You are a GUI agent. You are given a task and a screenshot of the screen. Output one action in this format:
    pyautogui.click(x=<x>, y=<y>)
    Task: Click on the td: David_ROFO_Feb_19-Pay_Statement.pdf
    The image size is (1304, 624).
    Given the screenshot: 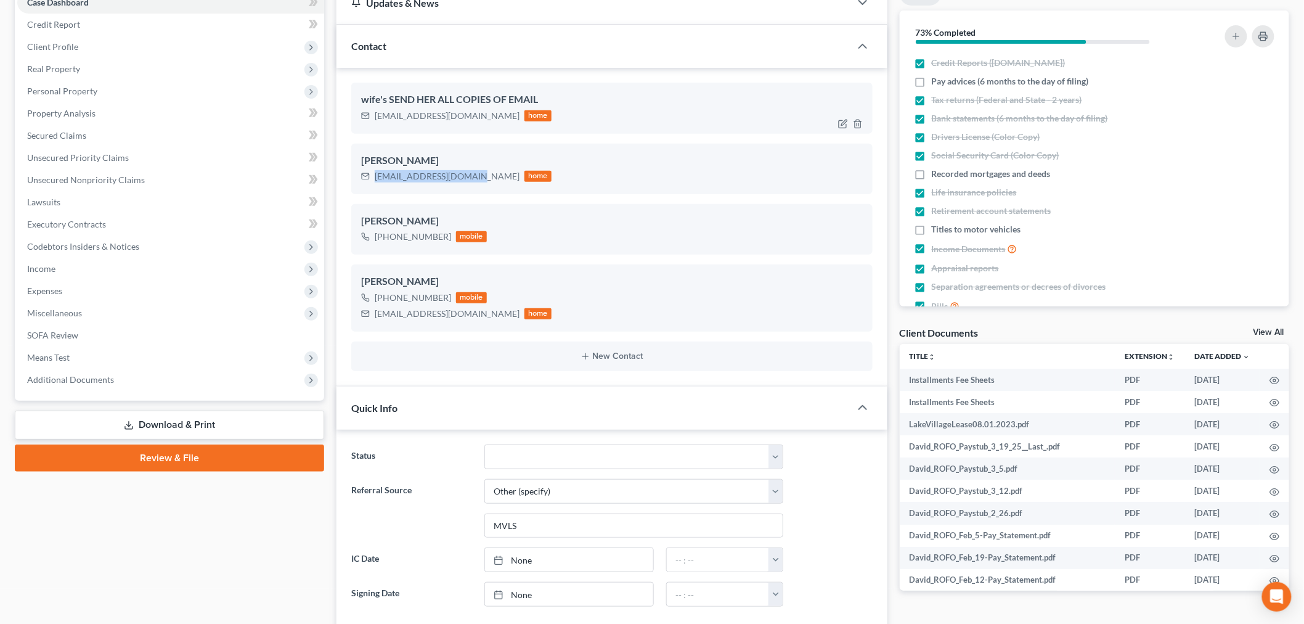 What is the action you would take?
    pyautogui.click(x=1008, y=558)
    